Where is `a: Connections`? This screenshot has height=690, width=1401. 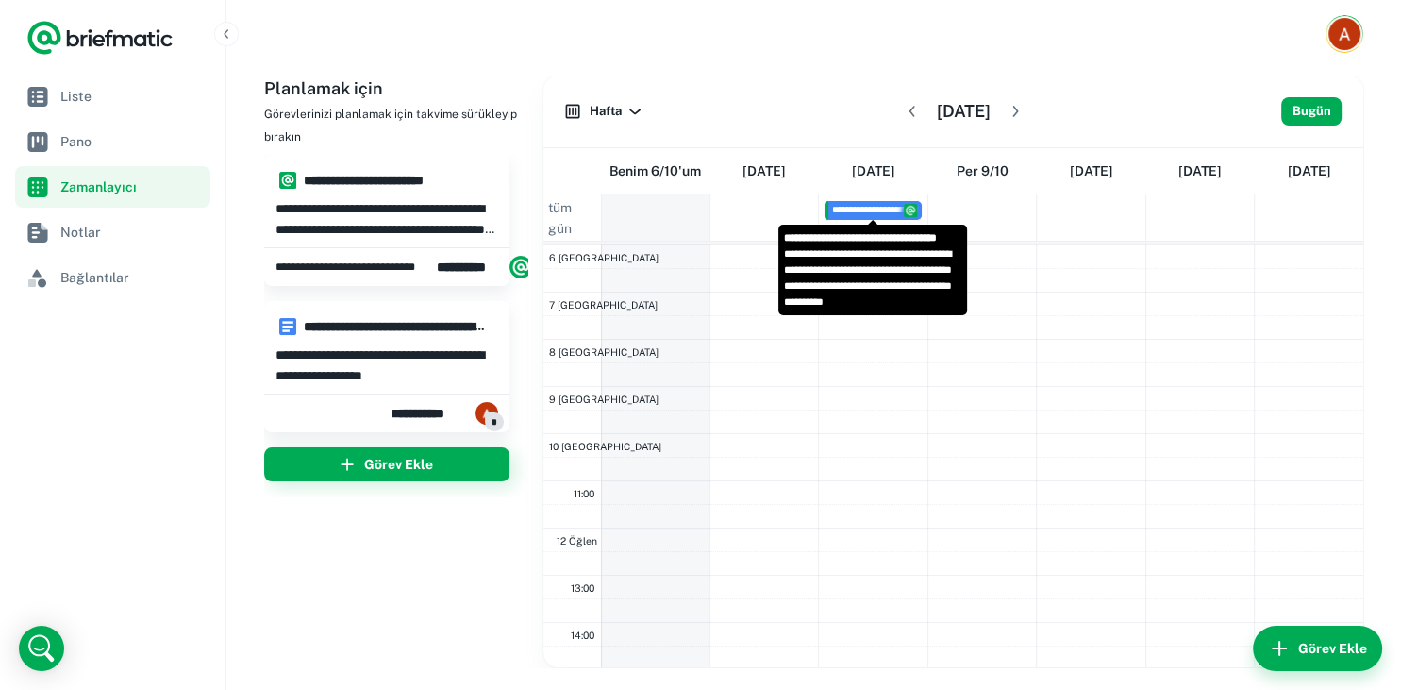
a: Connections is located at coordinates (112, 277).